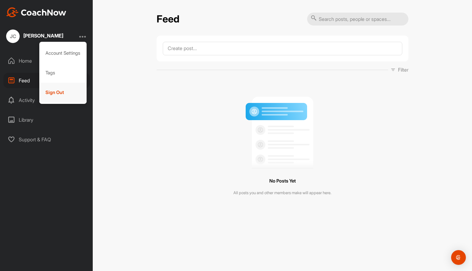  What do you see at coordinates (36, 12) in the screenshot?
I see `img: CoachNow` at bounding box center [36, 12].